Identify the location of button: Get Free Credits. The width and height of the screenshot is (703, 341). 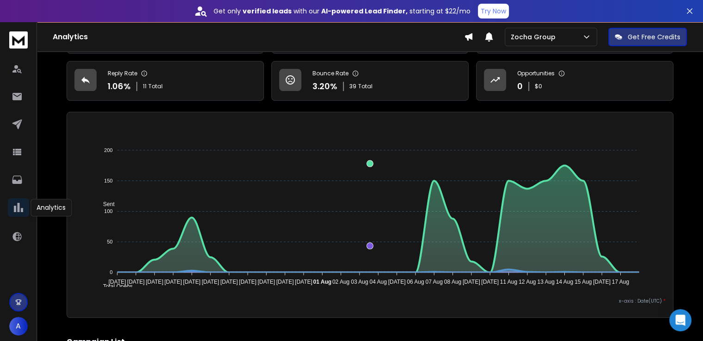
(648, 37).